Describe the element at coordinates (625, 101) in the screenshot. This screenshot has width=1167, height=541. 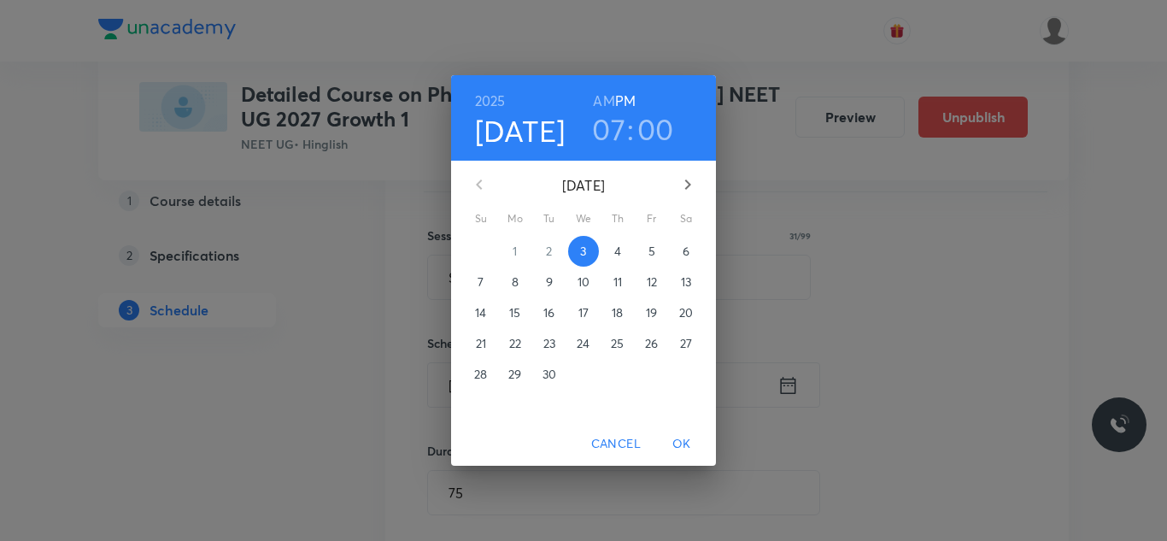
I see `button: PM` at that location.